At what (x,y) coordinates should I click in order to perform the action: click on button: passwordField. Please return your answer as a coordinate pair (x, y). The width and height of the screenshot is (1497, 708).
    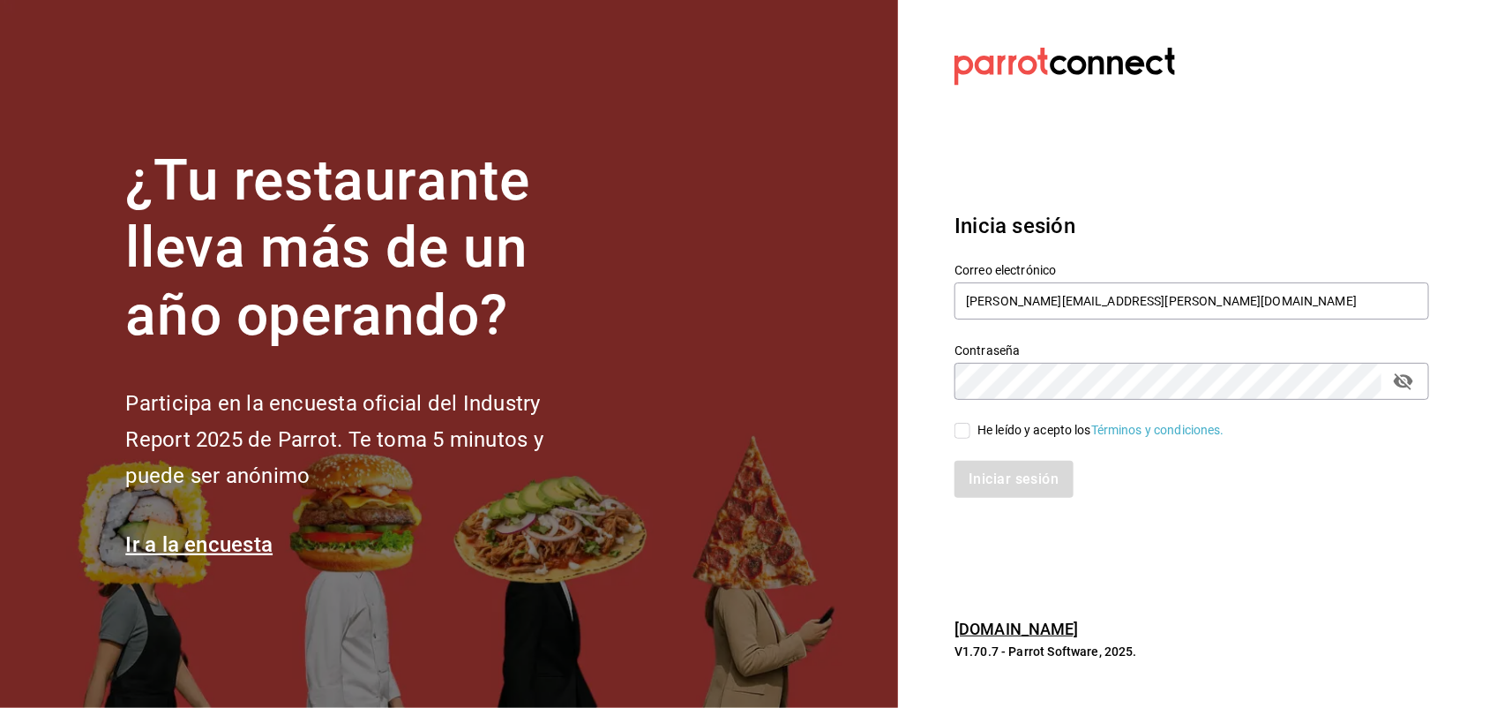
    Looking at the image, I should click on (1404, 381).